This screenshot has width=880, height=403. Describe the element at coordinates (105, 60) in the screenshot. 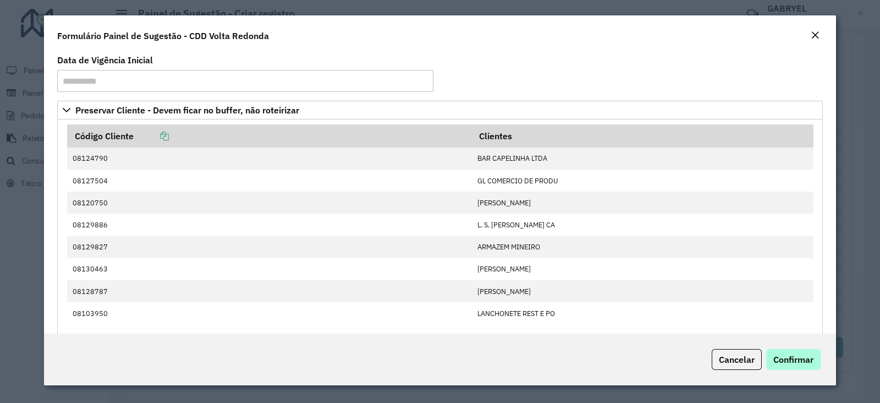

I see `label: Data de Vigência Inicial` at that location.